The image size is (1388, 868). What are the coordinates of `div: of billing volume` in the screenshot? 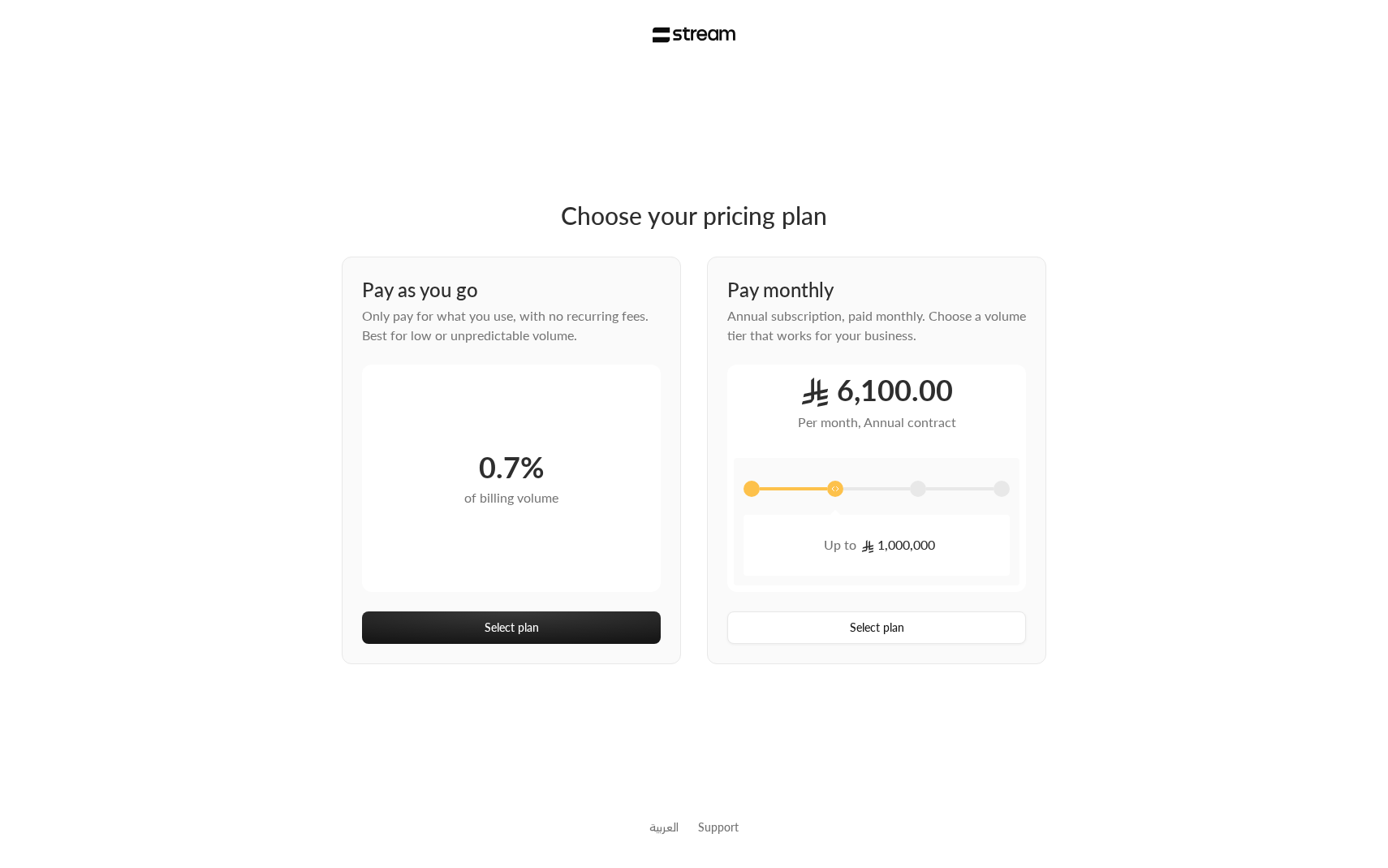 It's located at (512, 497).